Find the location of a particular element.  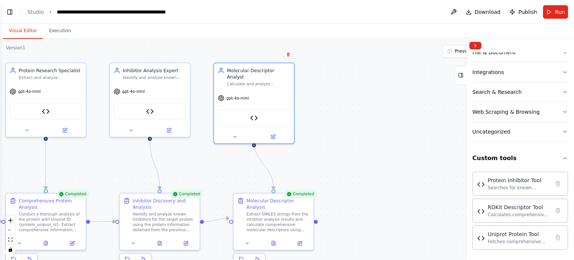

a: Studio is located at coordinates (36, 12).